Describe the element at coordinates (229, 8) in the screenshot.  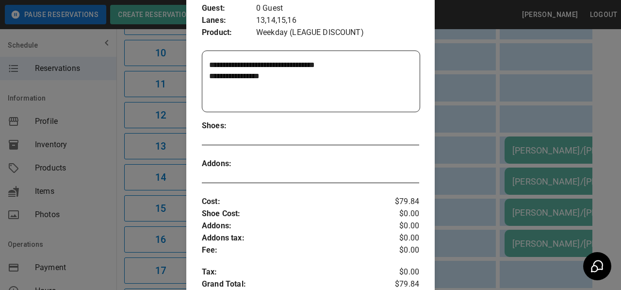
I see `p: Guest :` at that location.